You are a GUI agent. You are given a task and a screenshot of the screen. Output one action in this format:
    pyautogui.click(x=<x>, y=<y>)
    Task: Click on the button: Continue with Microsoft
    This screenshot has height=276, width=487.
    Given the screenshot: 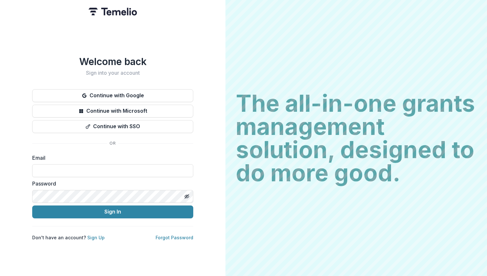 What is the action you would take?
    pyautogui.click(x=113, y=111)
    